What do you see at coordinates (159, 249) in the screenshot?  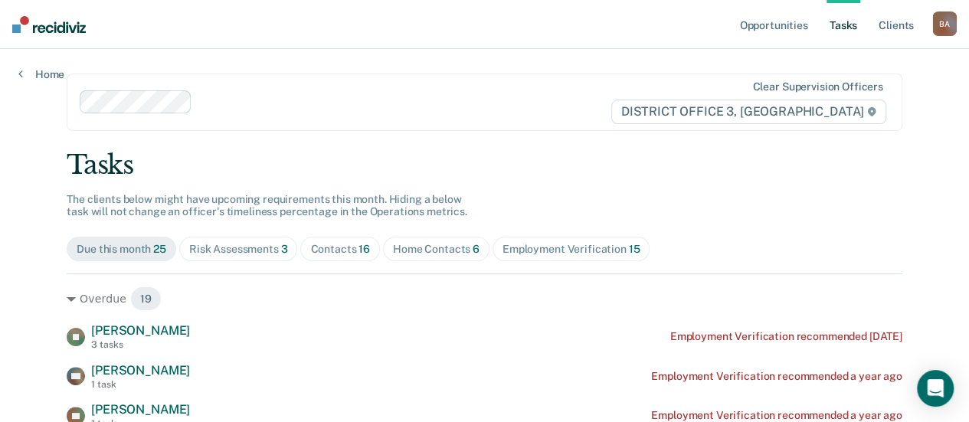 I see `span: 25` at bounding box center [159, 249].